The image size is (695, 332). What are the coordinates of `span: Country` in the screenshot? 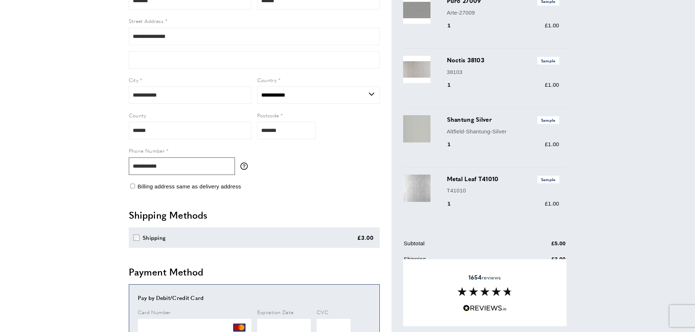 It's located at (267, 80).